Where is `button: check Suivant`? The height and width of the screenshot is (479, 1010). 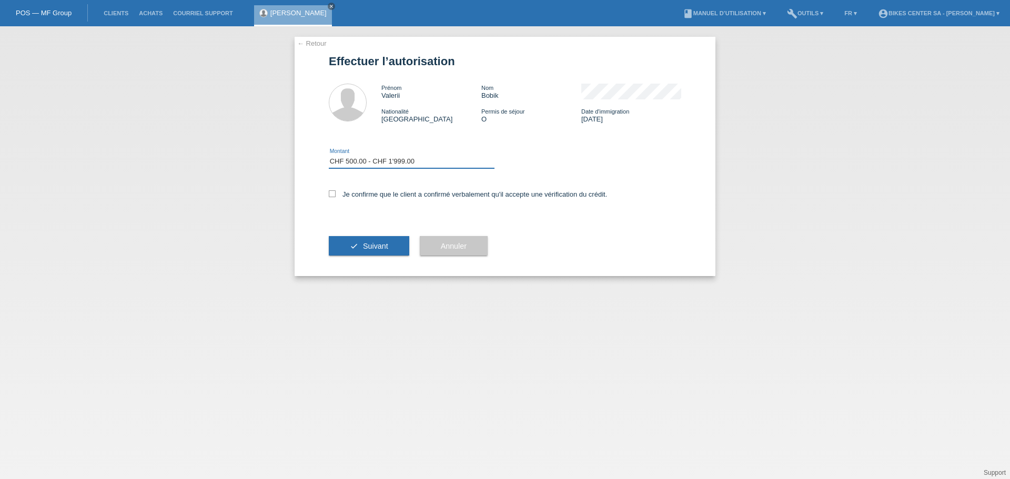
button: check Suivant is located at coordinates (369, 246).